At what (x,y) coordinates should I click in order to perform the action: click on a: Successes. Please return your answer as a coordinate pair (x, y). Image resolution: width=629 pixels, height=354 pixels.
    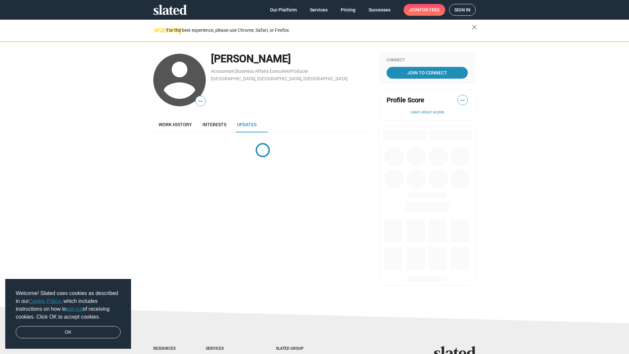
    Looking at the image, I should click on (379, 10).